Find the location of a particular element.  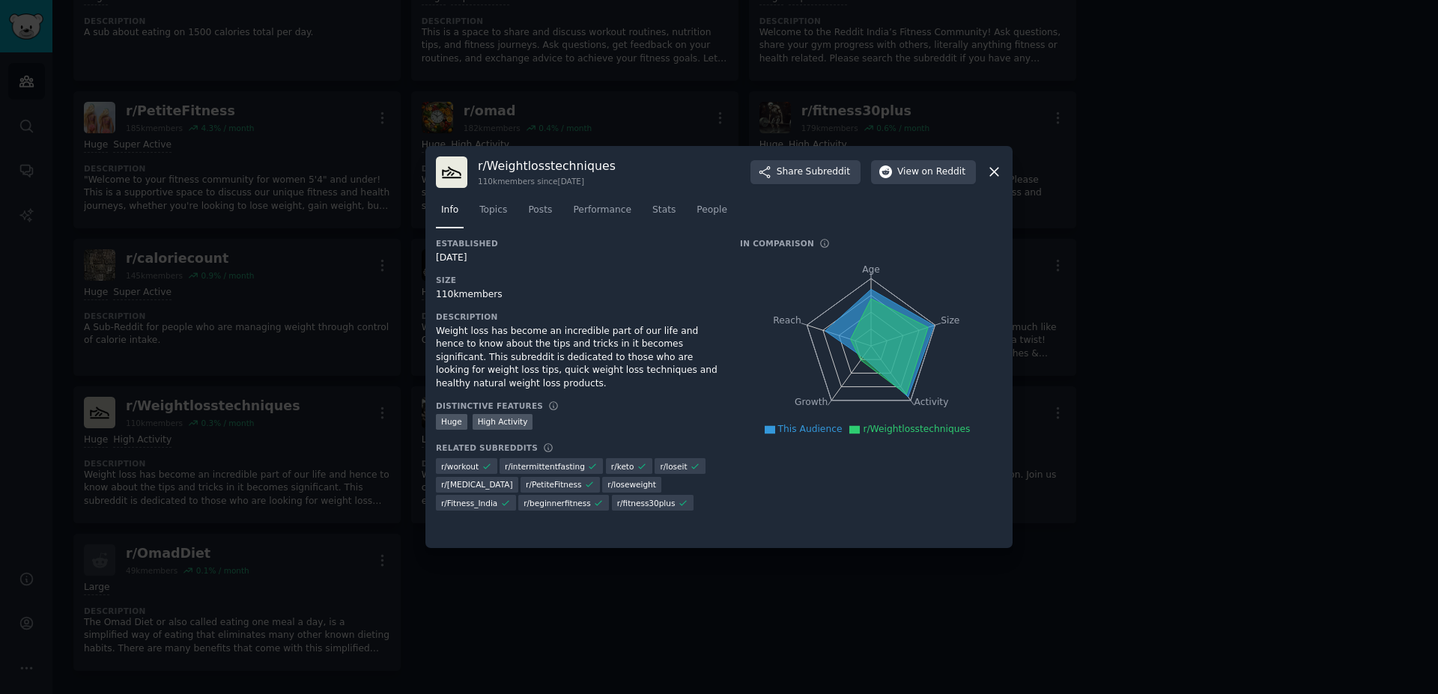

span: r/ beginnerfitness is located at coordinates (556, 503).